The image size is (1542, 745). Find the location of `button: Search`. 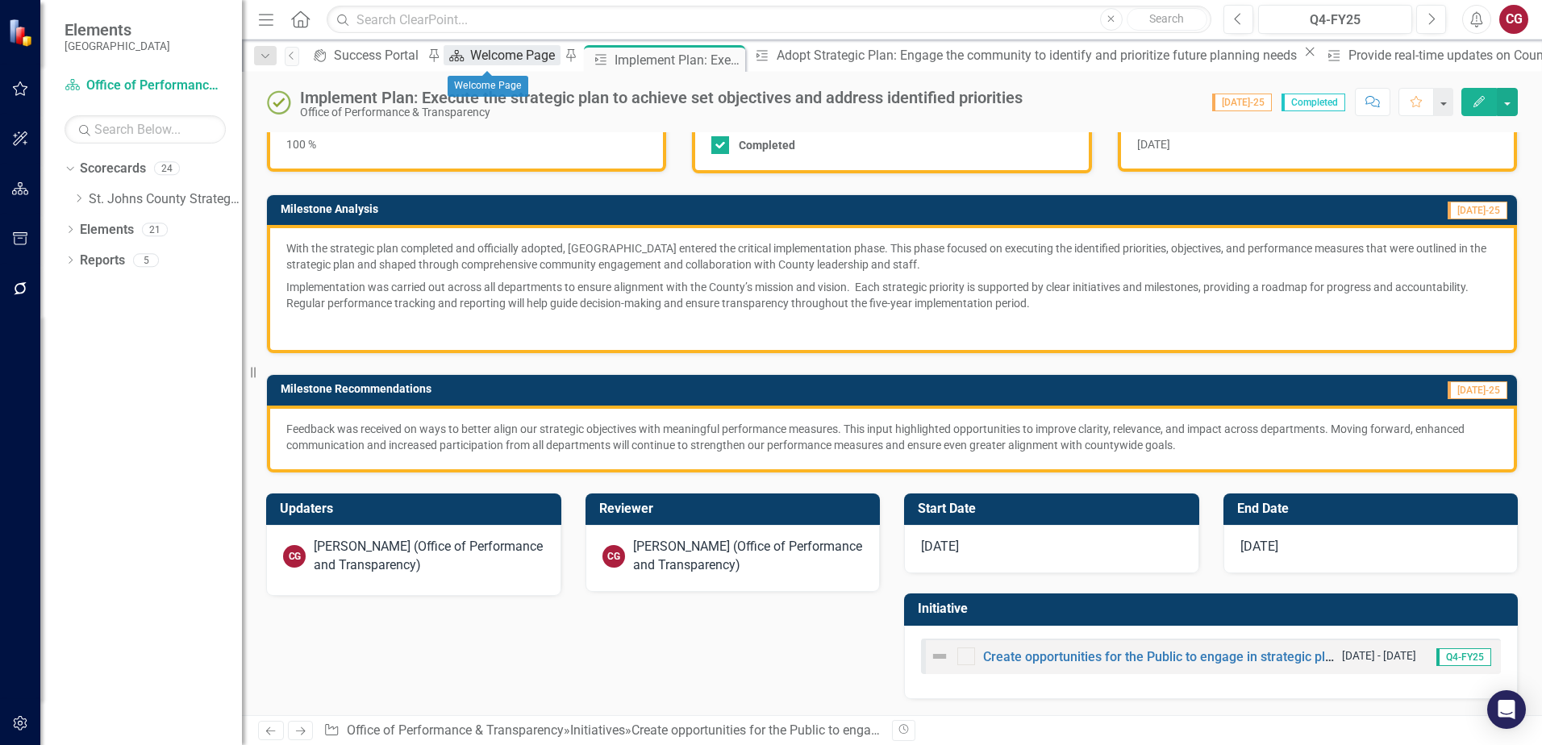

button: Search is located at coordinates (1167, 19).